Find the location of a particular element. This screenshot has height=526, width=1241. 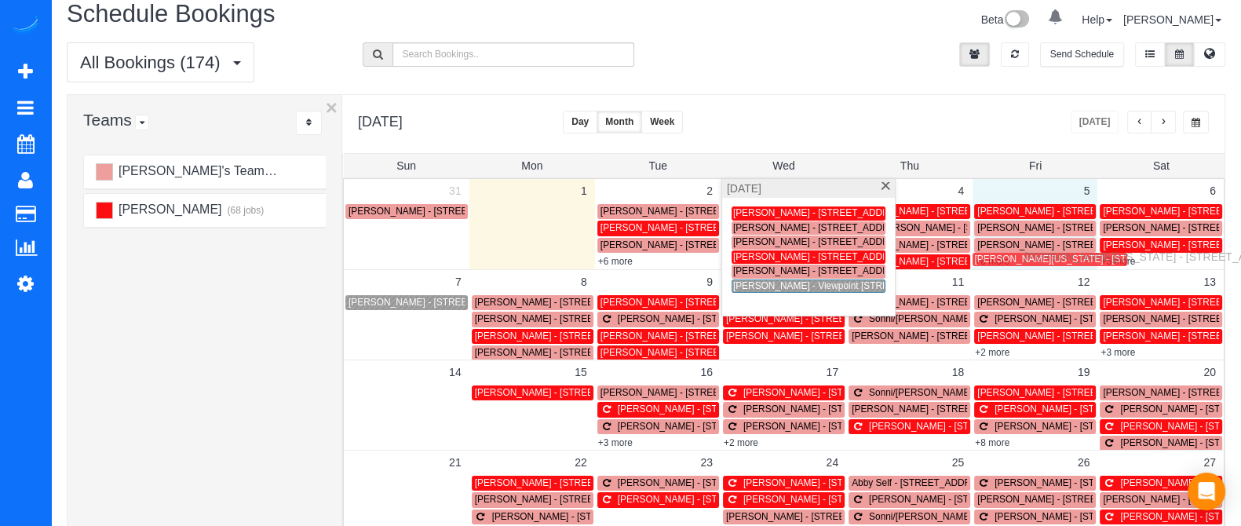

span: Mon is located at coordinates (532, 166).